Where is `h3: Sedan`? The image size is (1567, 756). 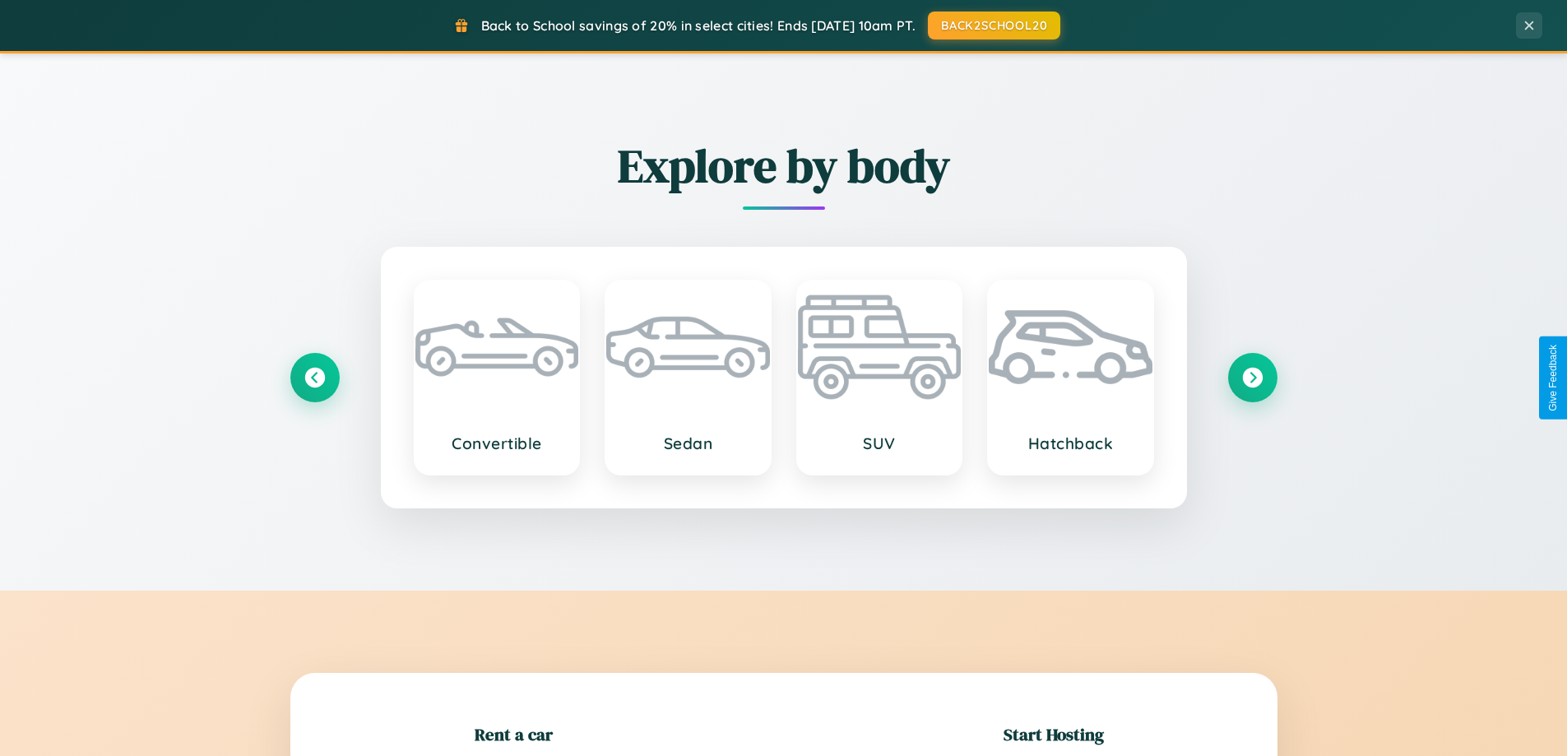 h3: Sedan is located at coordinates (688, 443).